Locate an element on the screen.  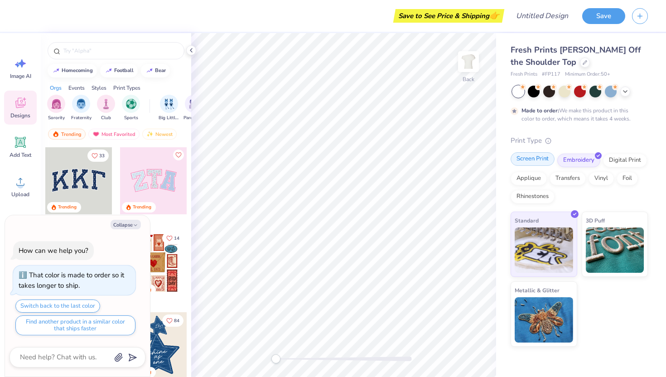
div: Screen Print is located at coordinates (533, 159).